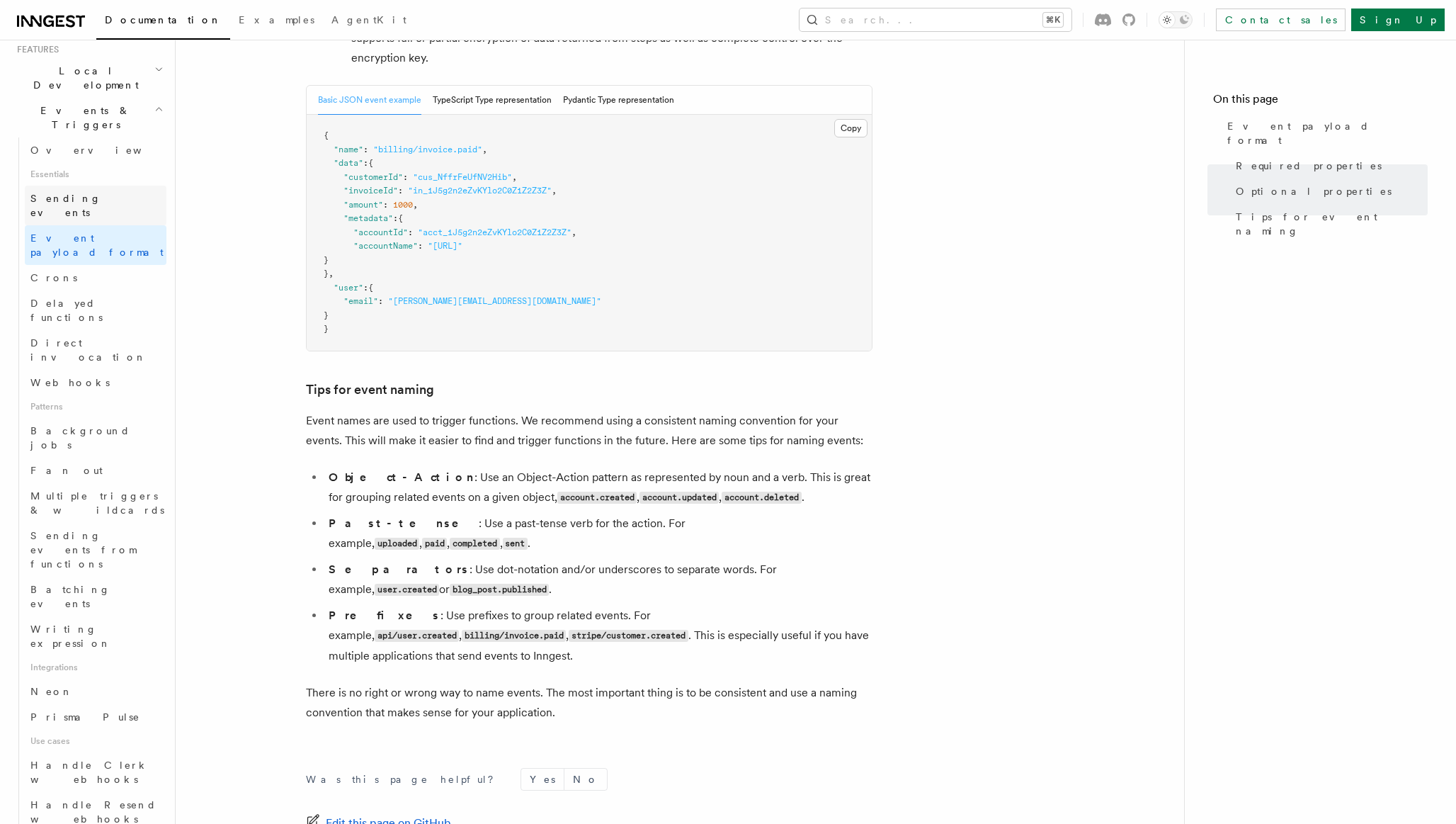 The height and width of the screenshot is (824, 1456). I want to click on a: Sign Up, so click(1398, 20).